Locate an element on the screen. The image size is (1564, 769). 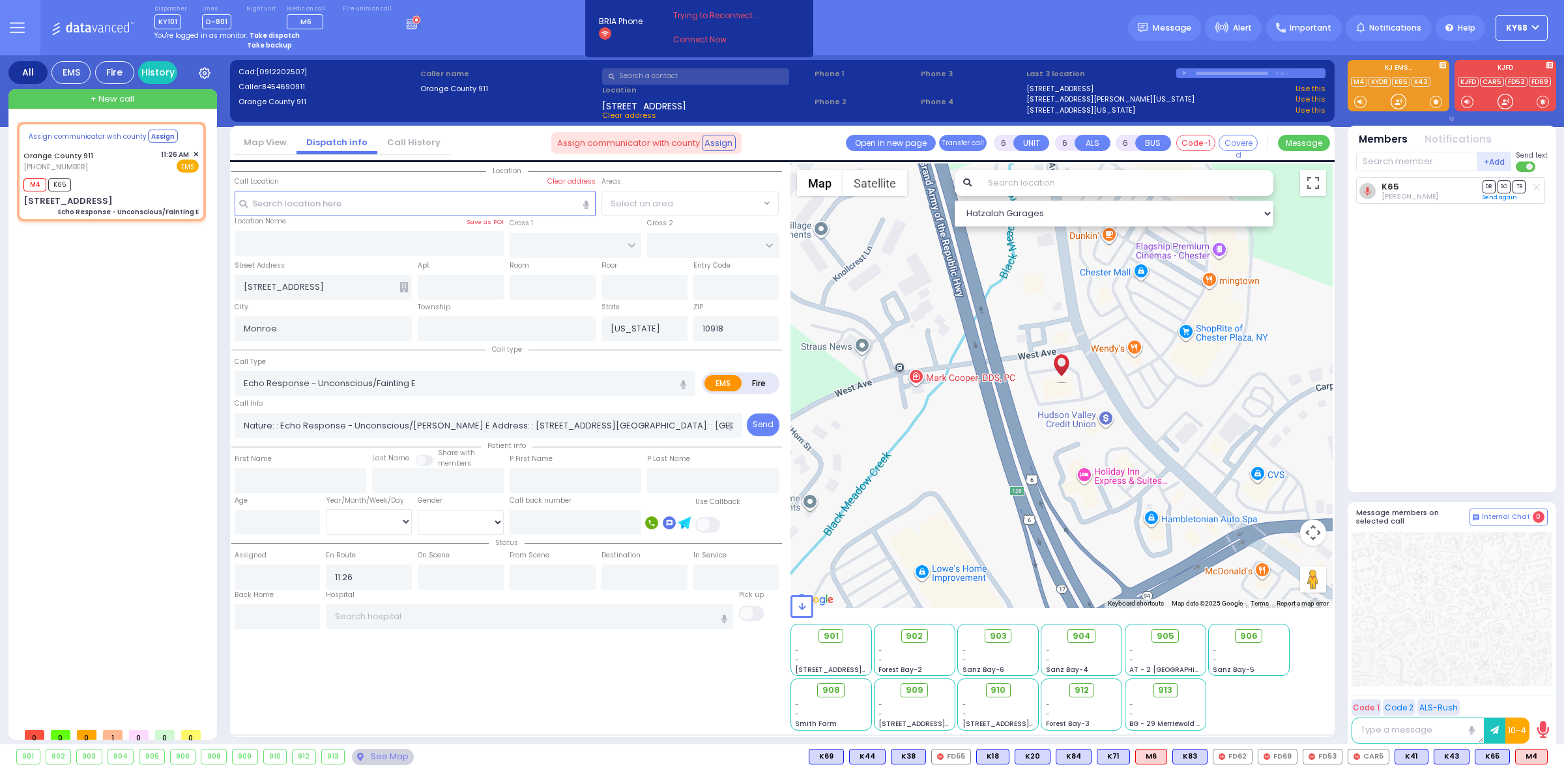
button: UNIT is located at coordinates (1031, 143).